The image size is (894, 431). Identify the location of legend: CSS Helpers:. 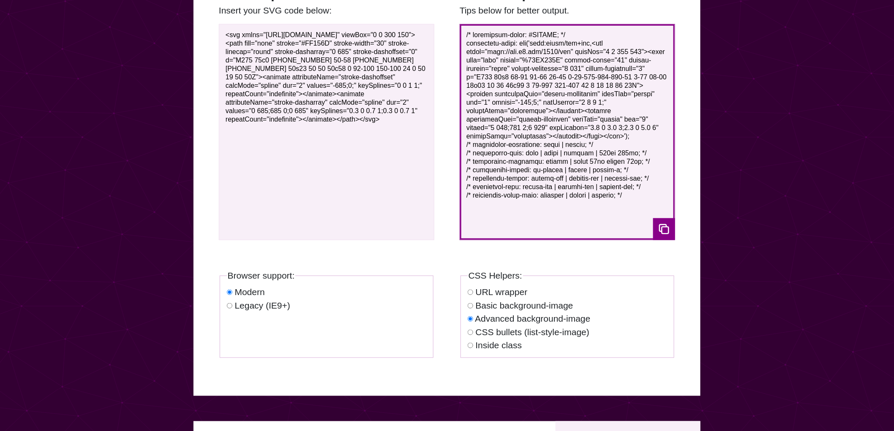
(495, 276).